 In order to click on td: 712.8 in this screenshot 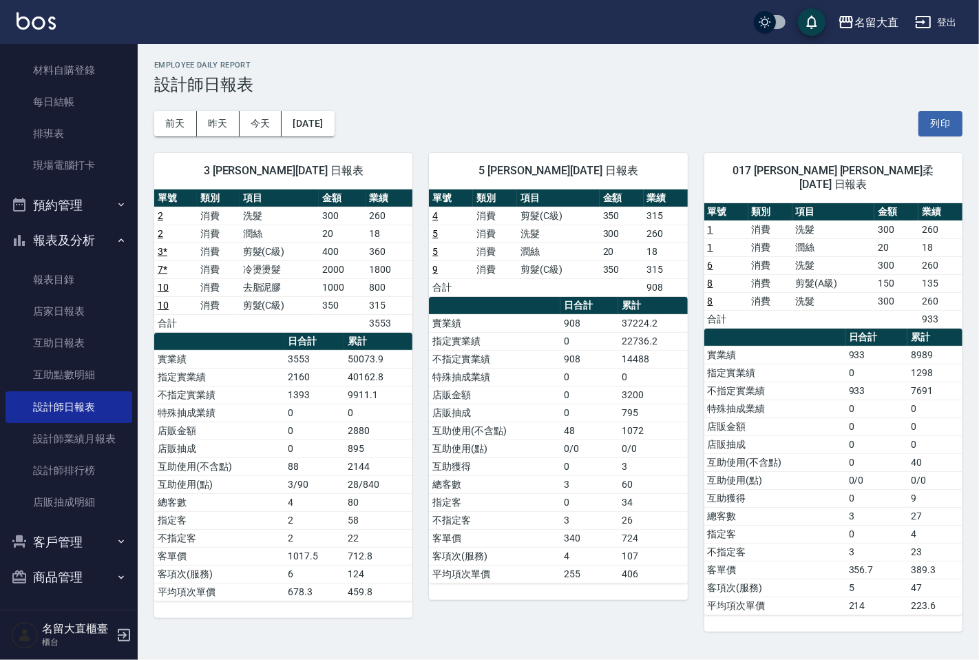, I will do `click(378, 556)`.